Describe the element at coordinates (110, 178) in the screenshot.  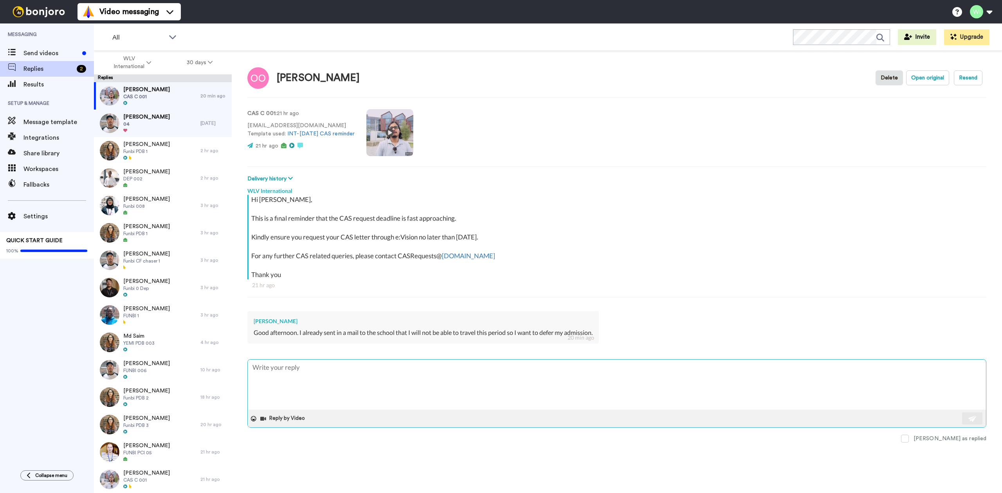
I see `img: 39f073c3-77e9-414b-a00e-7669bee0ef46-thumb.jpg` at that location.